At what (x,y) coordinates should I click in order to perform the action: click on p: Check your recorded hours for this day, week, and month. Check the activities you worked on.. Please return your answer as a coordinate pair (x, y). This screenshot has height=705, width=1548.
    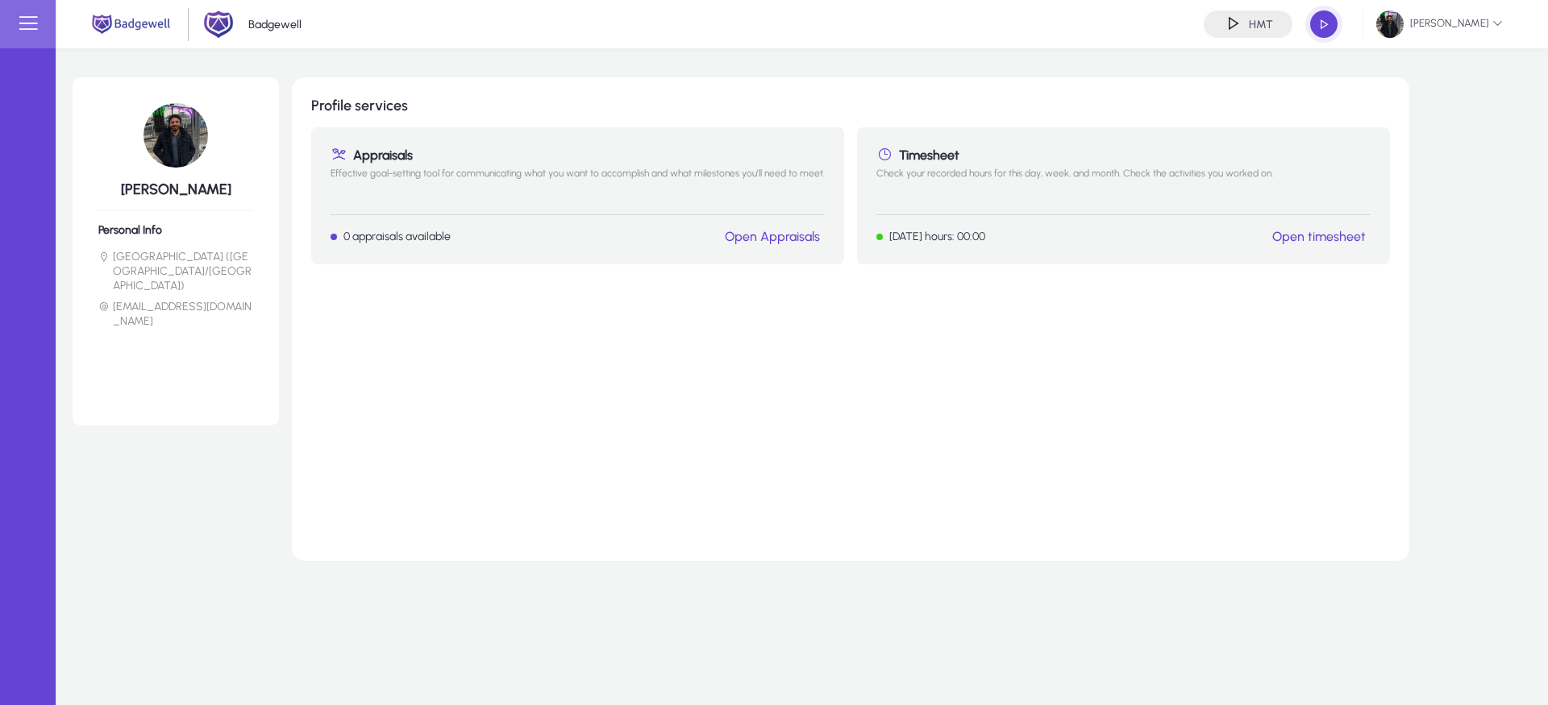
    Looking at the image, I should click on (1123, 185).